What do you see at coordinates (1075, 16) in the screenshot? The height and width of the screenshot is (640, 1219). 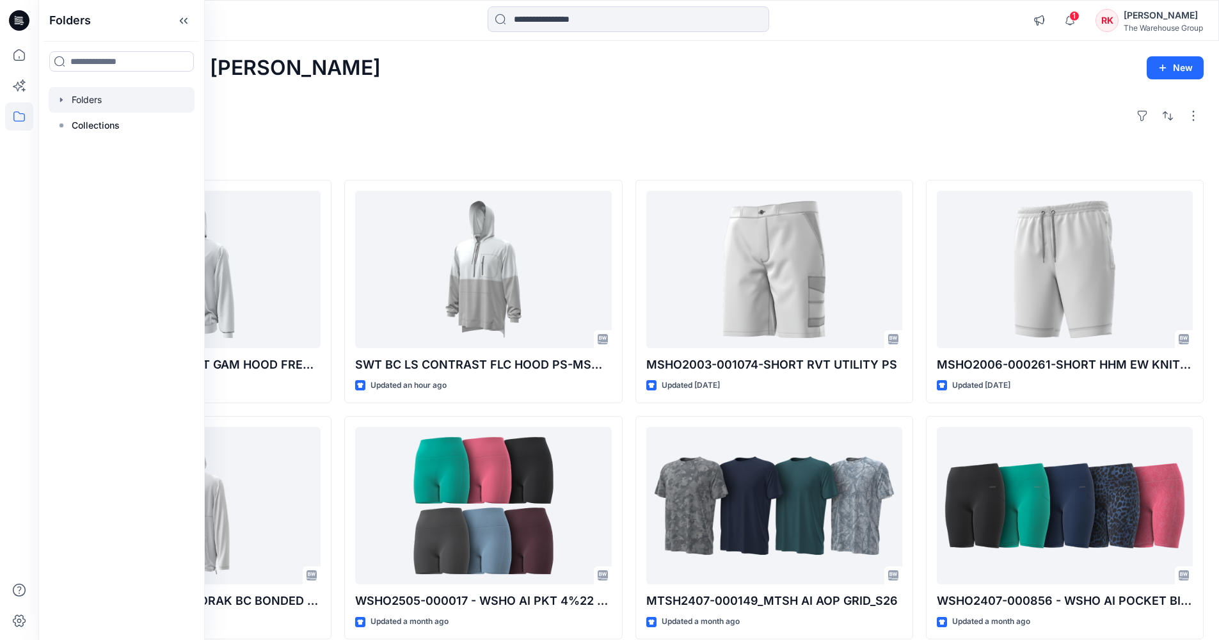 I see `span: 1` at bounding box center [1075, 16].